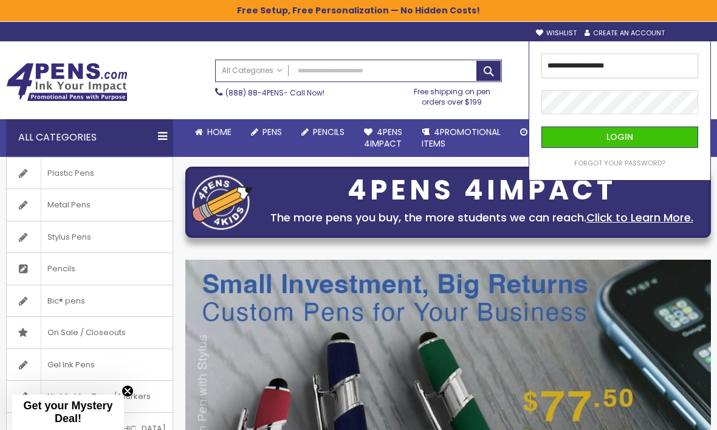 Image resolution: width=717 pixels, height=430 pixels. What do you see at coordinates (383, 138) in the screenshot?
I see `a: 4Pens4impact` at bounding box center [383, 138].